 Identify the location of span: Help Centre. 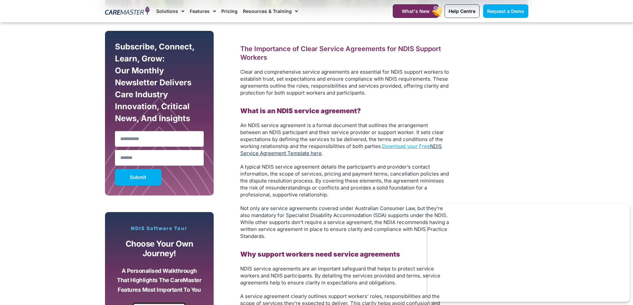
(462, 11).